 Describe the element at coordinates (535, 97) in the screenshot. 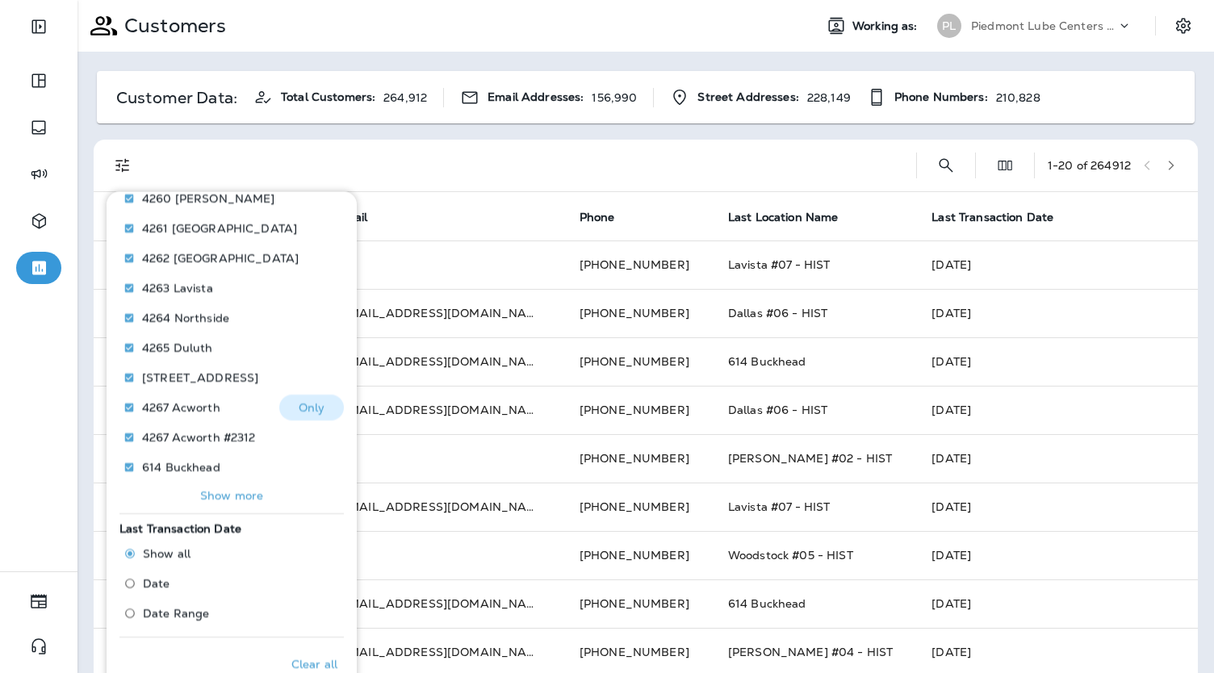

I see `span: Email Addresses:` at that location.